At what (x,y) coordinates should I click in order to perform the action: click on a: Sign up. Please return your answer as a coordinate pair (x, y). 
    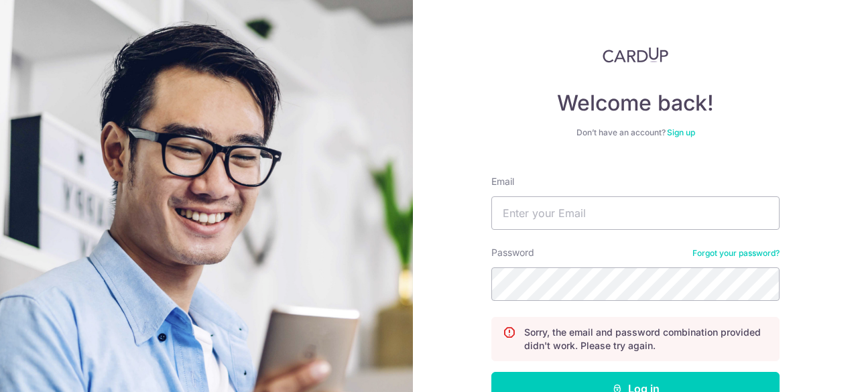
    Looking at the image, I should click on (681, 132).